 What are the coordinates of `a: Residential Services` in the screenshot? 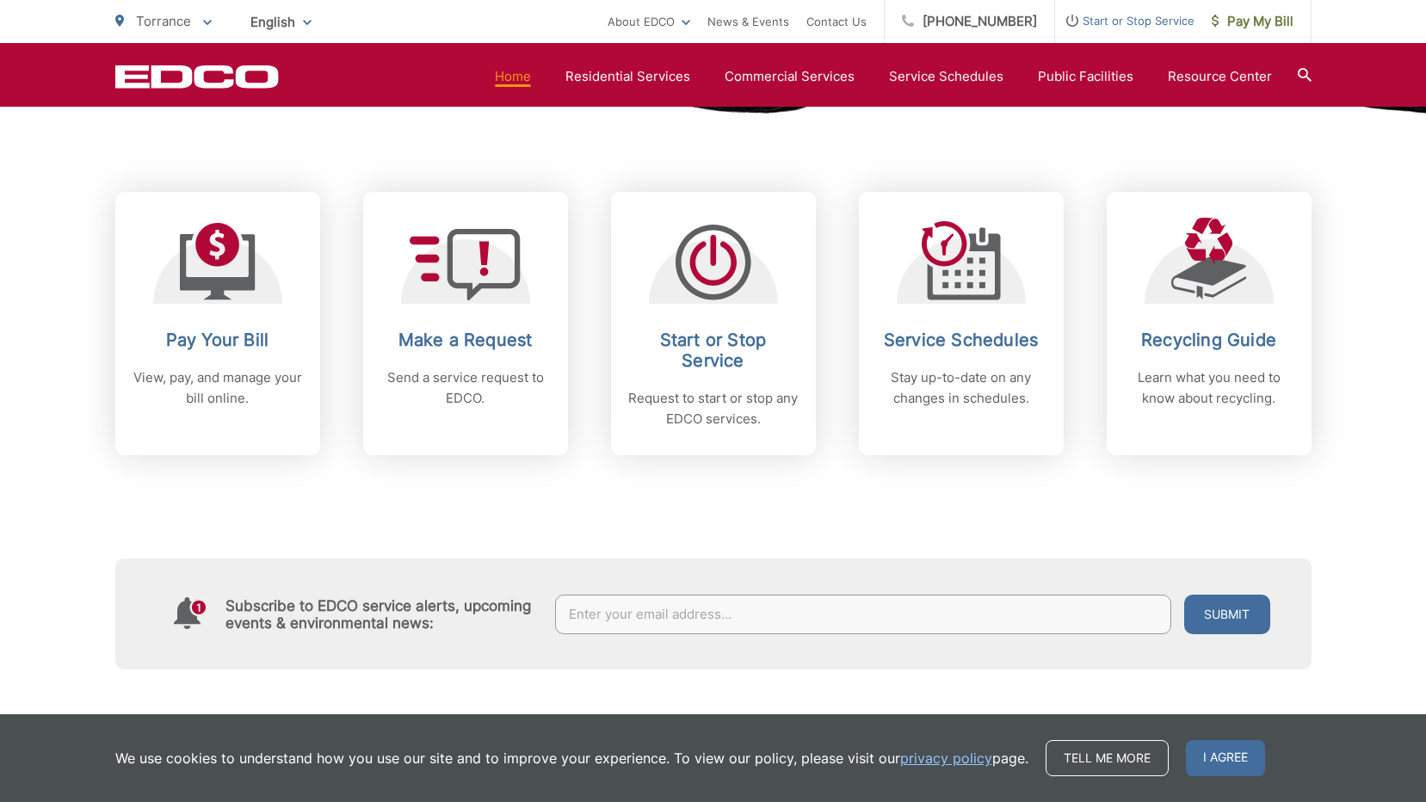 It's located at (628, 77).